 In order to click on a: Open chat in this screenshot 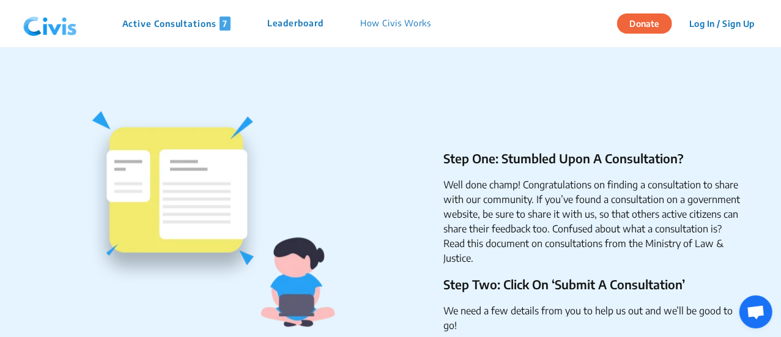, I will do `click(755, 312)`.